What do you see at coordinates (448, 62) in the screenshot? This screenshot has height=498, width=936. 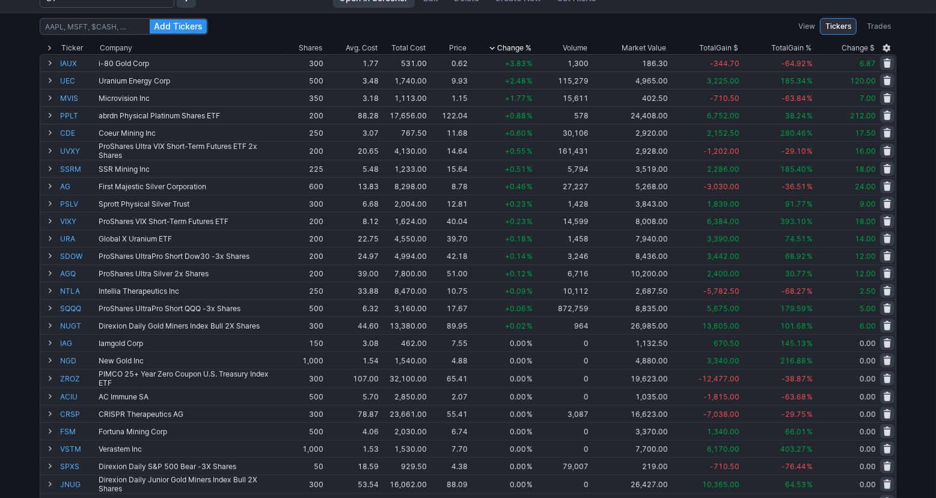 I see `td: 0.62` at bounding box center [448, 62].